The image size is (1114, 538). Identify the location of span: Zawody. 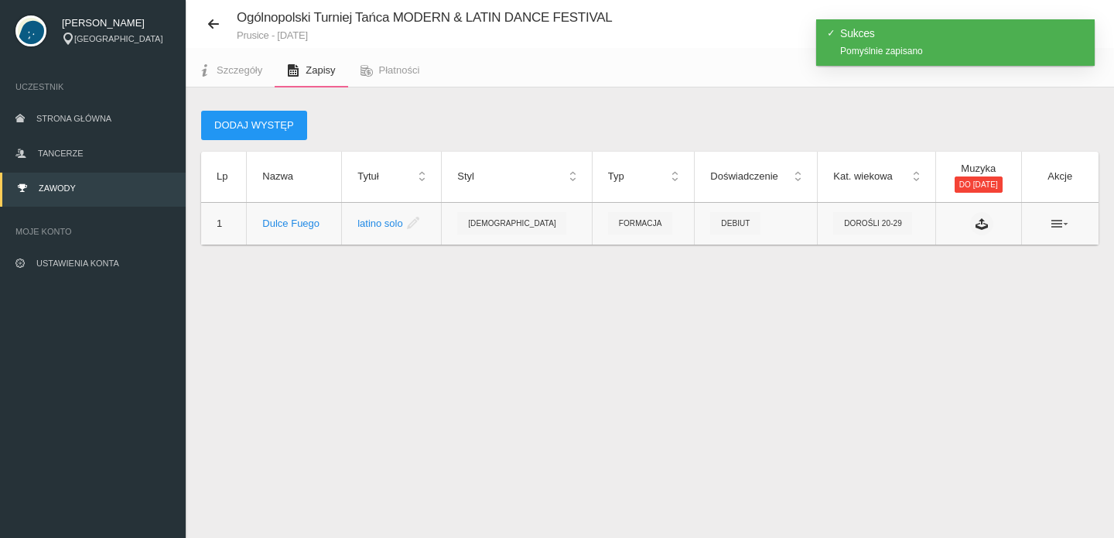
(57, 188).